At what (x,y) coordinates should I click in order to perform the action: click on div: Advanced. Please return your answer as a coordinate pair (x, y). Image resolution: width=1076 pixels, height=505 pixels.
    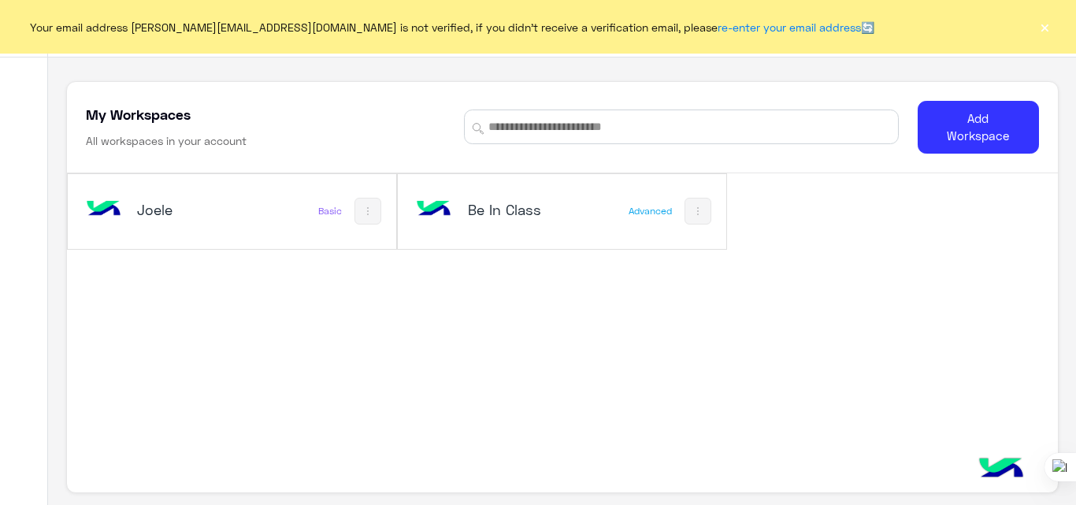
    Looking at the image, I should click on (650, 211).